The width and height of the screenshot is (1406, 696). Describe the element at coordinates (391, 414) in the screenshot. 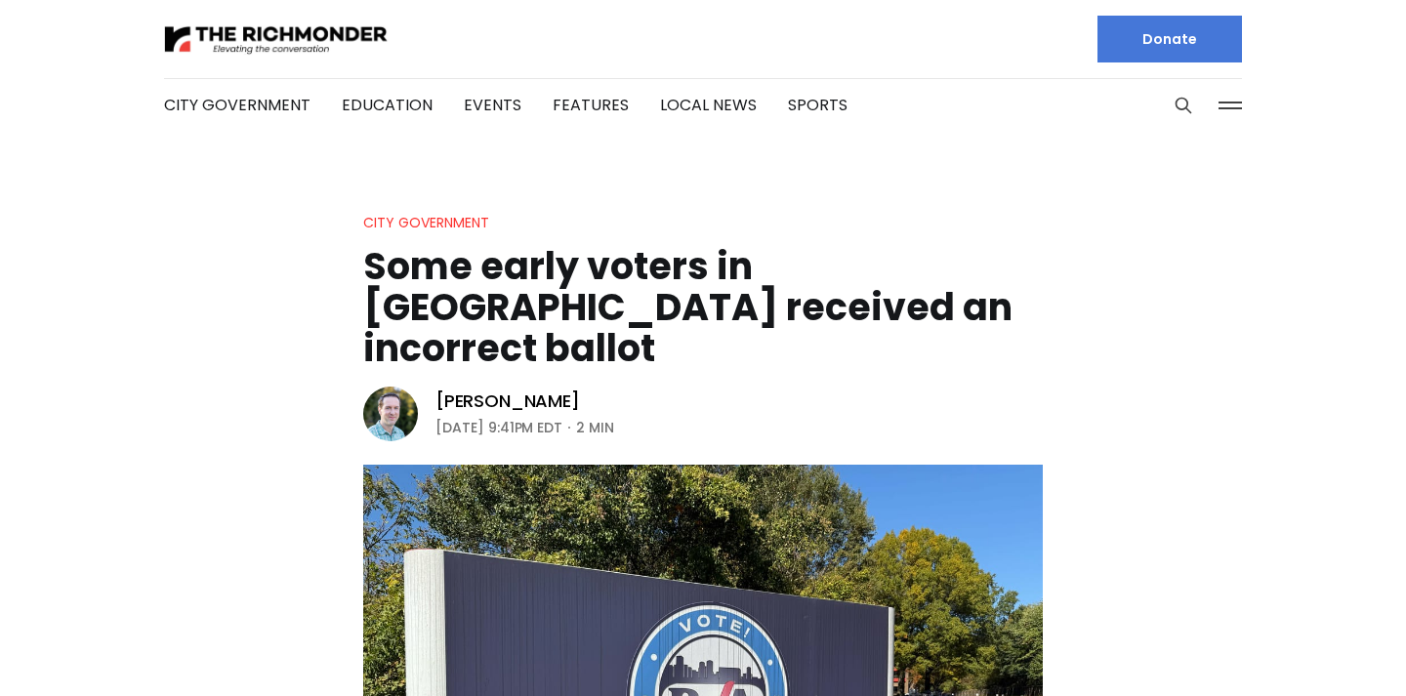

I see `img: Michael Phillips` at that location.